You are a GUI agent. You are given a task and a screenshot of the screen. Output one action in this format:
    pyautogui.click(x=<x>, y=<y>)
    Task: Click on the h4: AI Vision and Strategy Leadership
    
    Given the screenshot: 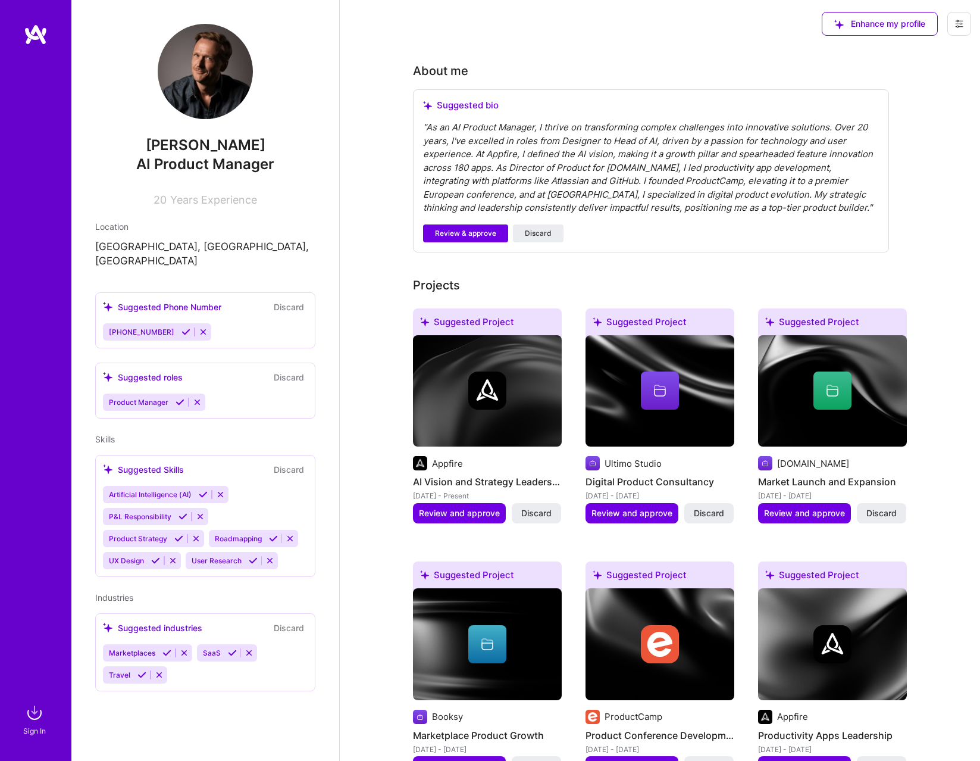 What is the action you would take?
    pyautogui.click(x=487, y=482)
    